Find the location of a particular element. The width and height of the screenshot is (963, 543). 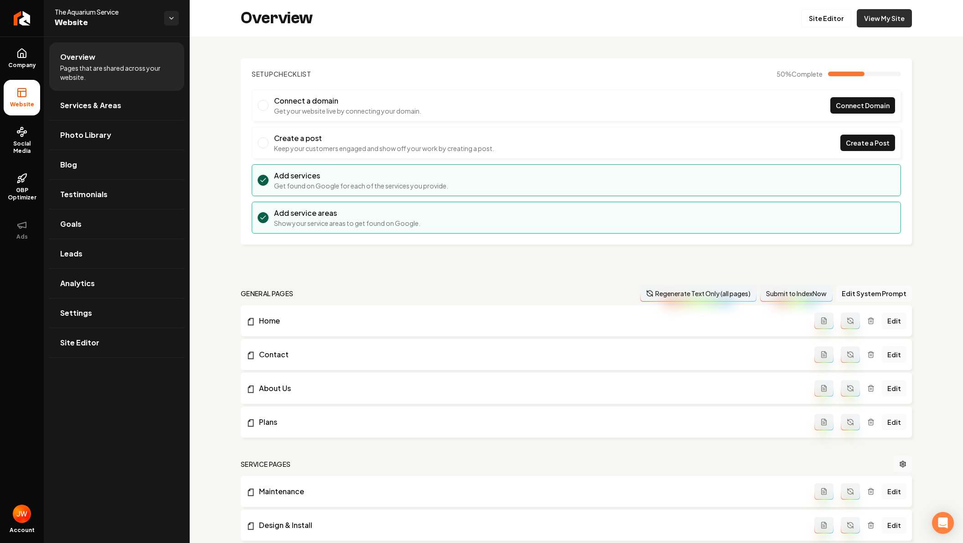

button: Ads is located at coordinates (22, 230).